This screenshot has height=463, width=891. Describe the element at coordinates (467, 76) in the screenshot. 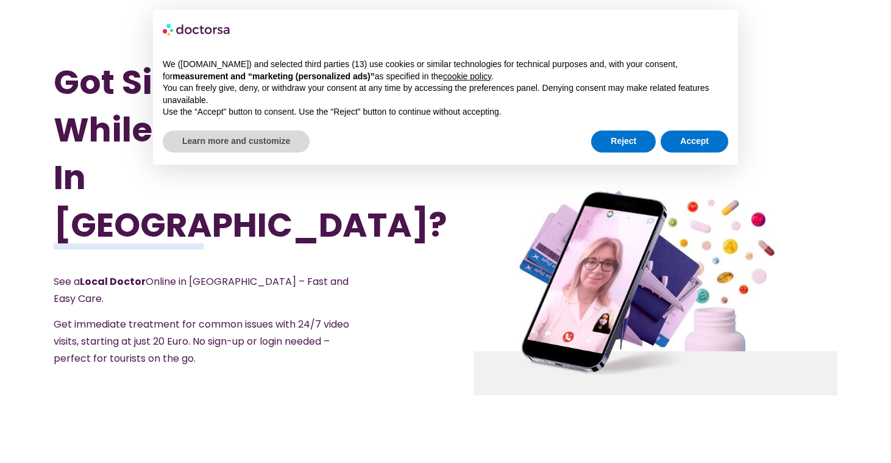

I see `a: cookie policy` at that location.